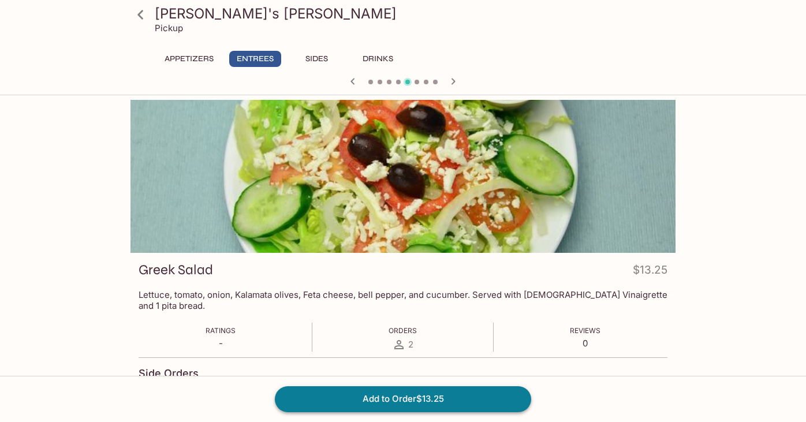 The width and height of the screenshot is (806, 422). I want to click on p: Pickup, so click(169, 28).